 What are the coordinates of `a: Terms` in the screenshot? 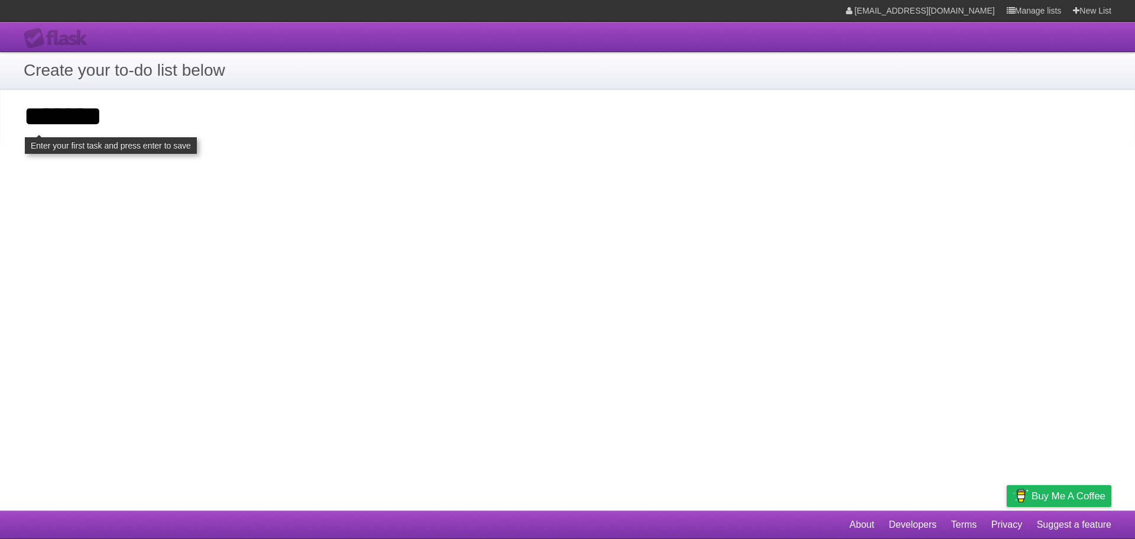 It's located at (964, 525).